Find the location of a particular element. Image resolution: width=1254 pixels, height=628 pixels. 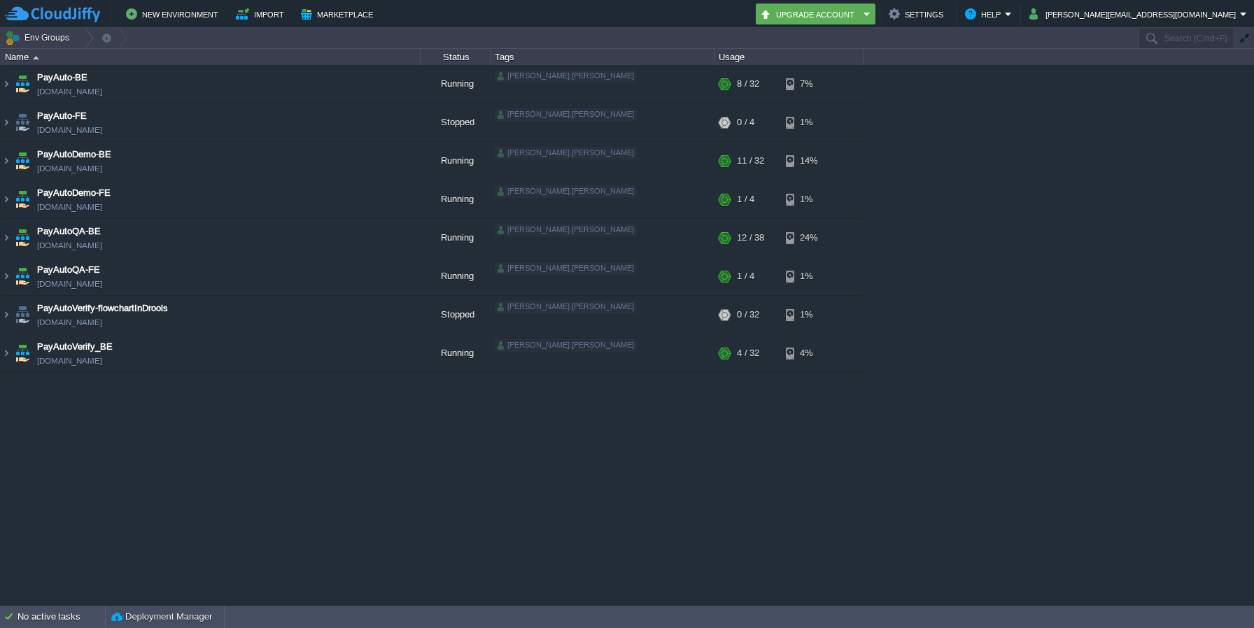

button: Env Groups is located at coordinates (39, 38).